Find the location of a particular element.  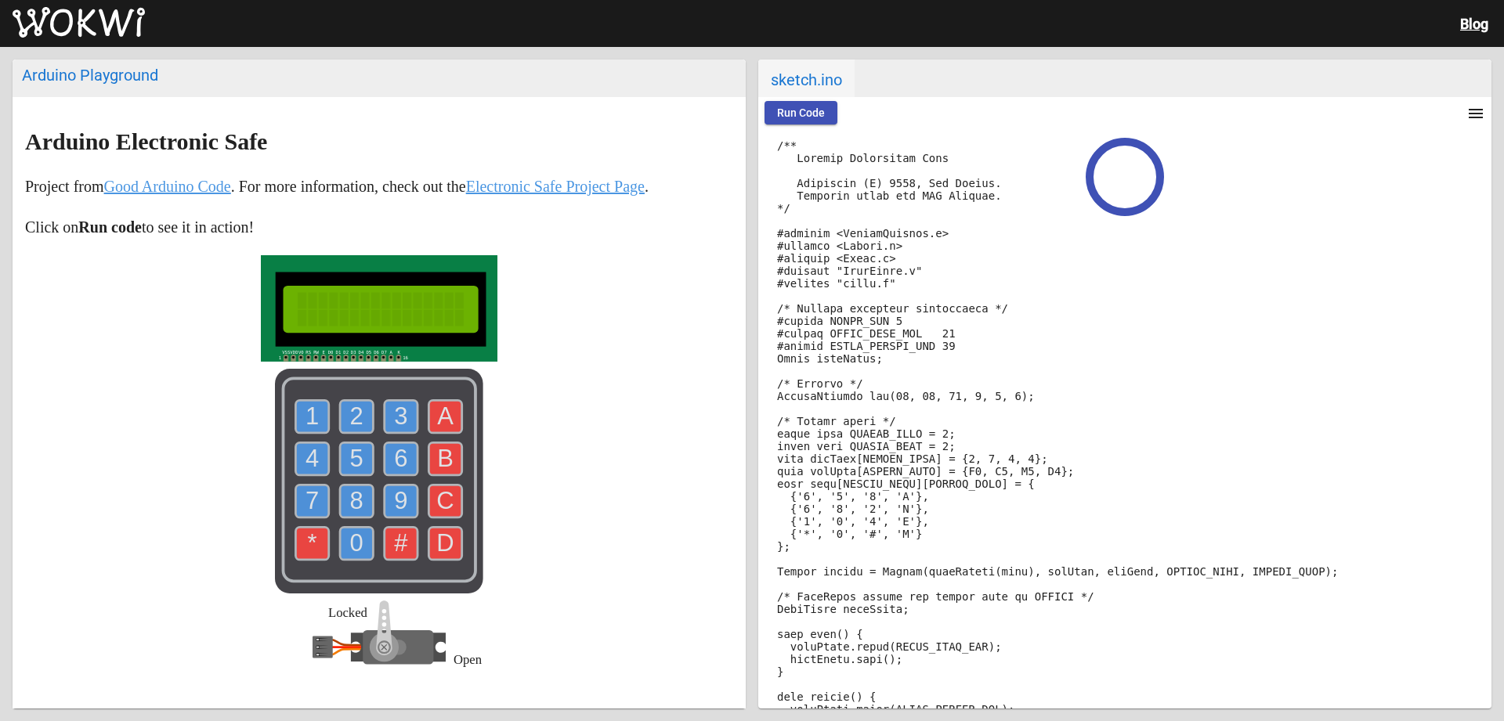

button: Run Code is located at coordinates (800, 113).